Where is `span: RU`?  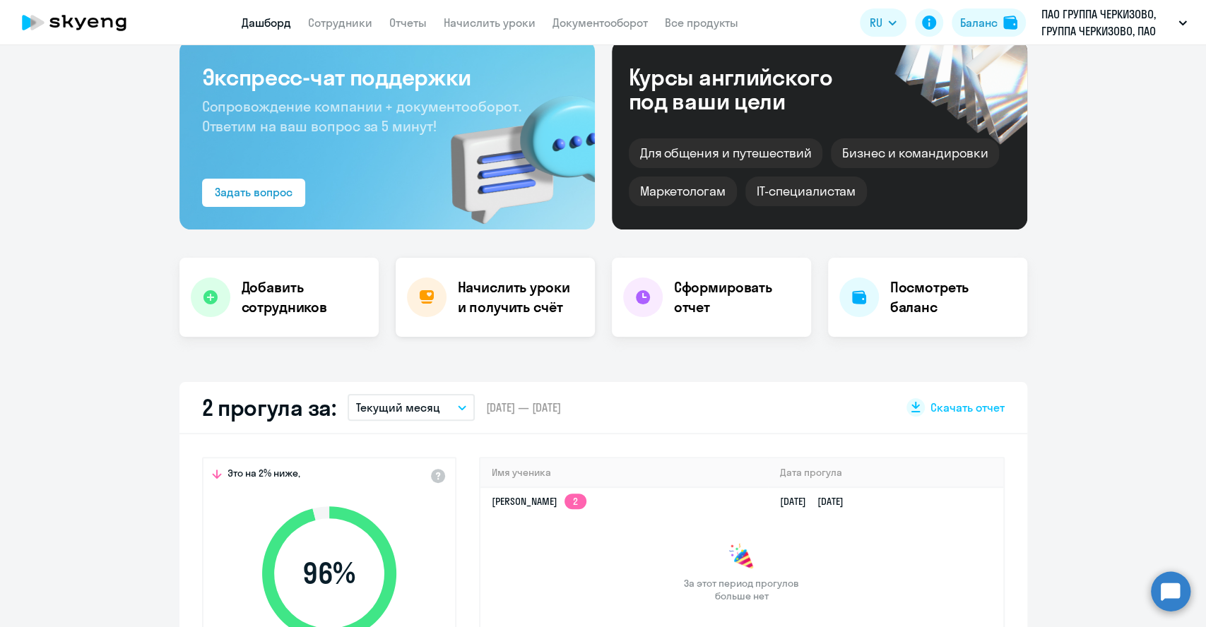
span: RU is located at coordinates (876, 23).